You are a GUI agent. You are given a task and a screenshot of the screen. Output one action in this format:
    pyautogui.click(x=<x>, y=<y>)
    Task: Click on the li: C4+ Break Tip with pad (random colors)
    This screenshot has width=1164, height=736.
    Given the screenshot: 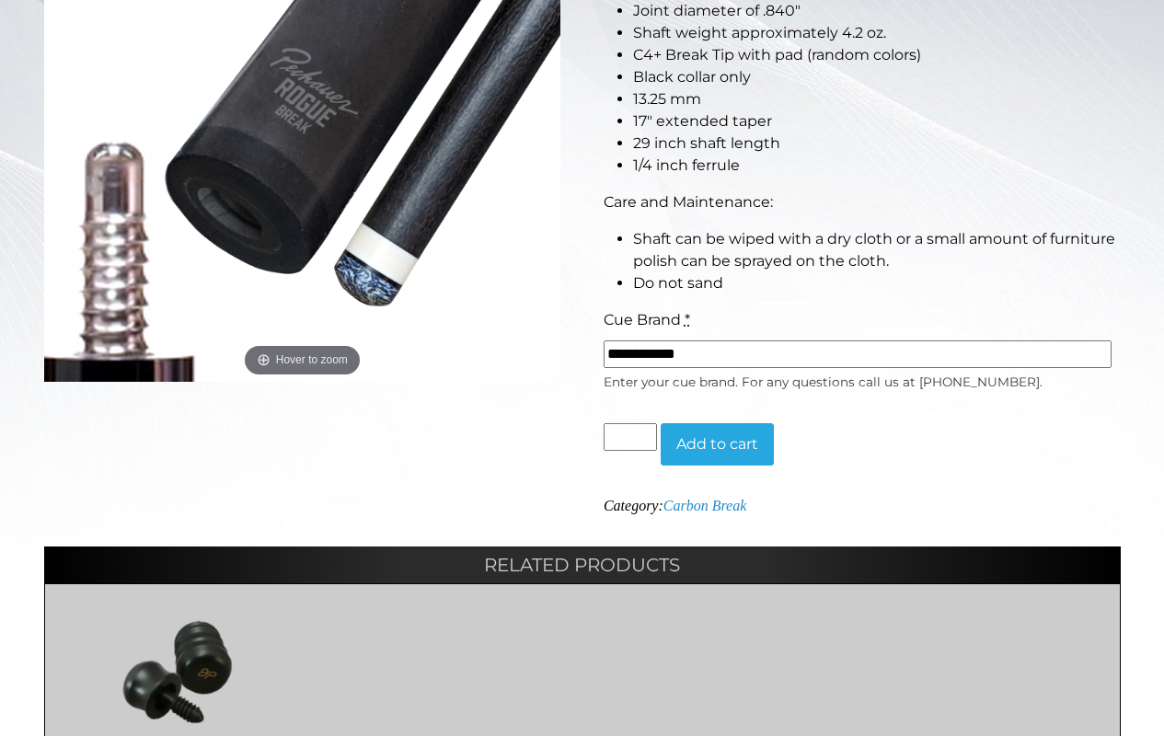 What is the action you would take?
    pyautogui.click(x=877, y=55)
    